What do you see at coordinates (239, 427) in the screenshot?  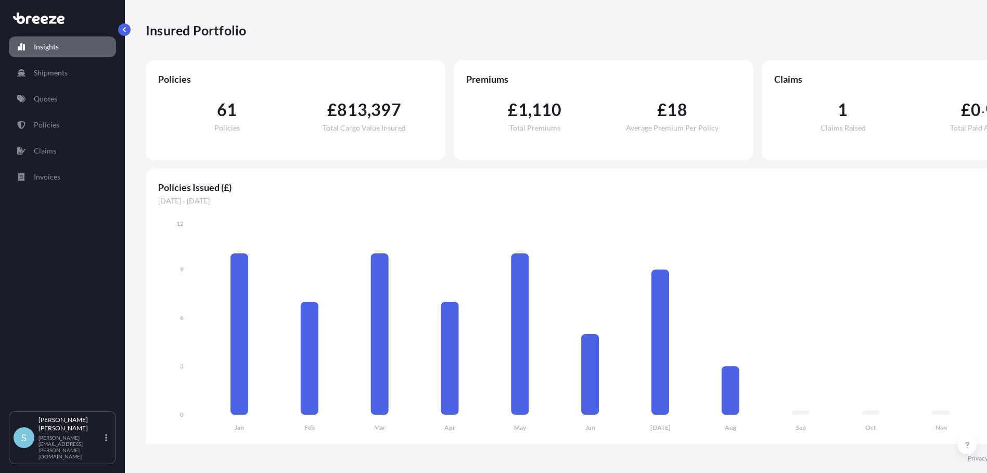 I see `tspan: Jan` at bounding box center [239, 427].